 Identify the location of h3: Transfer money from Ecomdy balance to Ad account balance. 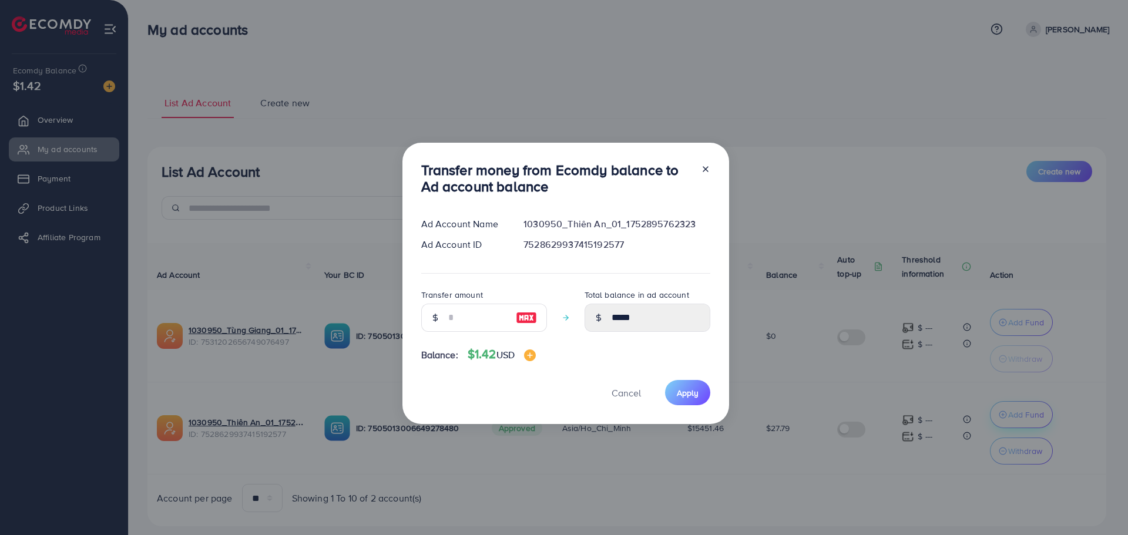
(556, 179).